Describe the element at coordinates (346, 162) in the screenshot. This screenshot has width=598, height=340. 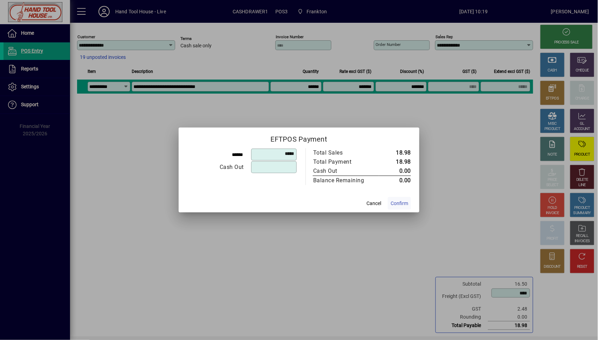
I see `td: Total Payment` at that location.